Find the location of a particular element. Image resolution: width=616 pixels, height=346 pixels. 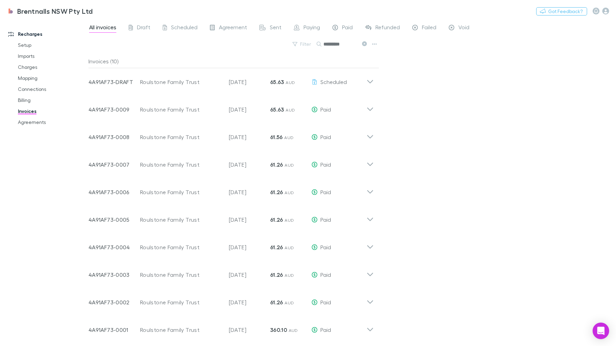

p: 4A91AF73-0003 is located at coordinates (114, 274).